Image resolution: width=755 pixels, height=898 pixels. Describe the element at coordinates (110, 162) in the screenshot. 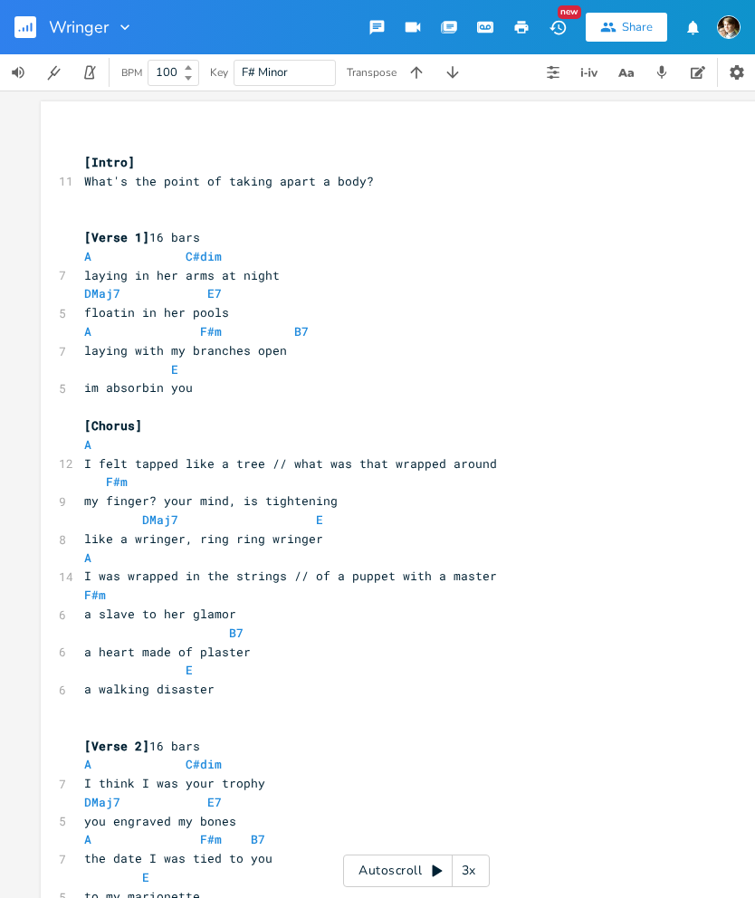

I see `span: [Intro]` at that location.